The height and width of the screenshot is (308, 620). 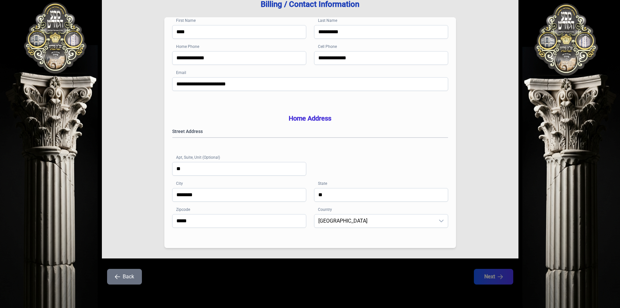 What do you see at coordinates (310, 118) in the screenshot?
I see `h3: Home Address` at bounding box center [310, 118].